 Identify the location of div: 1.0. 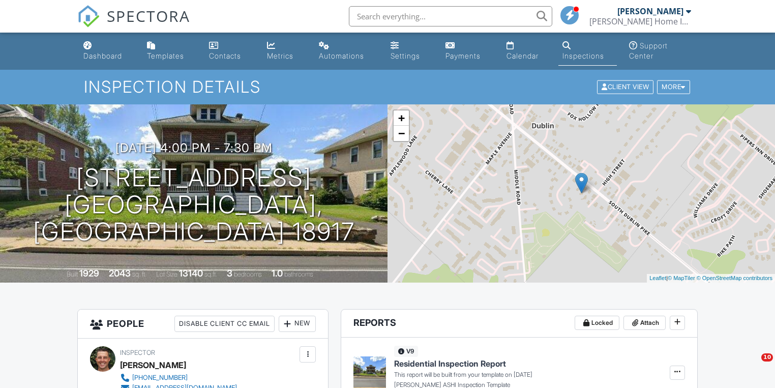
(277, 273).